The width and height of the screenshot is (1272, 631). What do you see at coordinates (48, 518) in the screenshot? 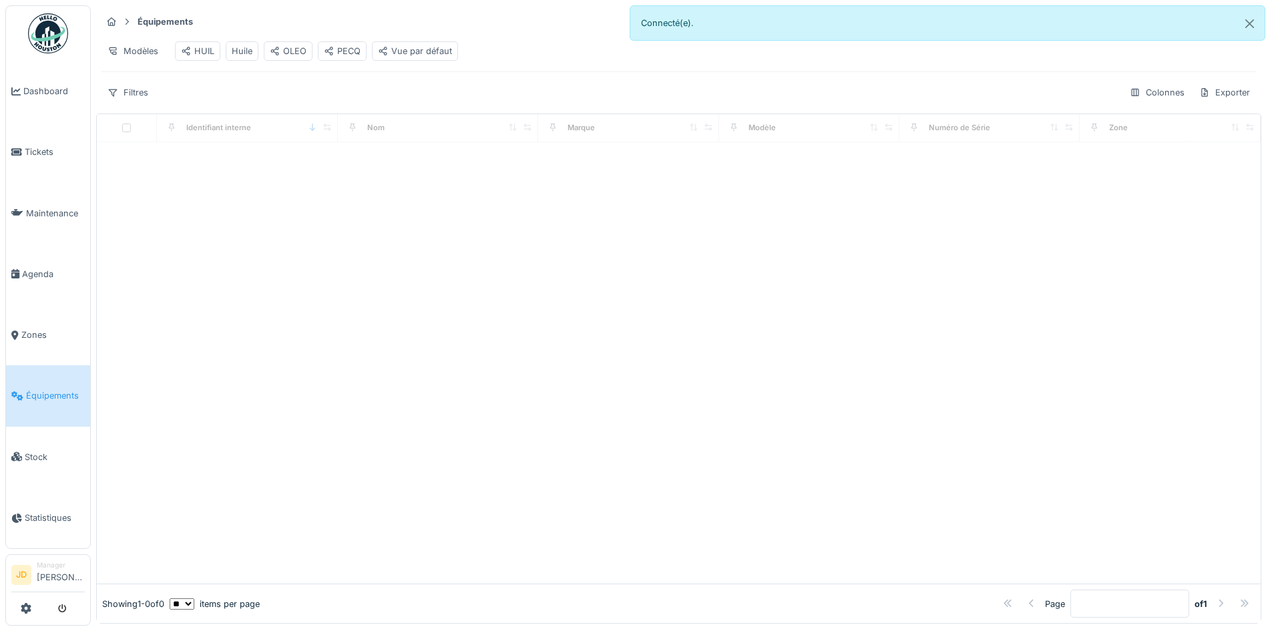
I see `a: Statistiques` at bounding box center [48, 518].